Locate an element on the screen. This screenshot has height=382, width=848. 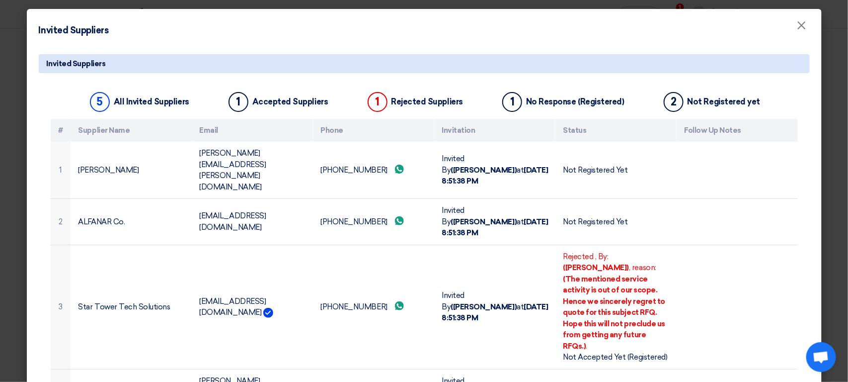
div: All Invited Suppliers is located at coordinates (152, 101).